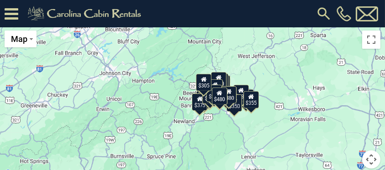  I want to click on div: $395, so click(210, 95).